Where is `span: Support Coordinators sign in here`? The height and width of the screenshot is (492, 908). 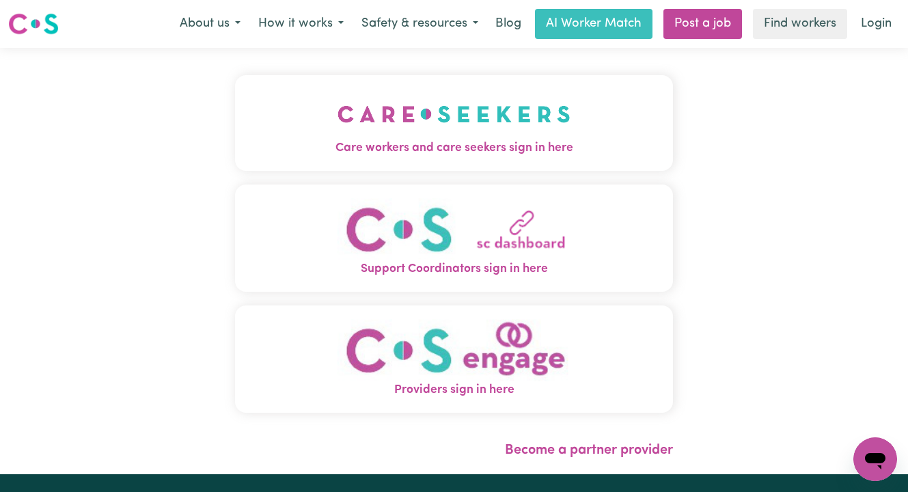 span: Support Coordinators sign in here is located at coordinates (454, 269).